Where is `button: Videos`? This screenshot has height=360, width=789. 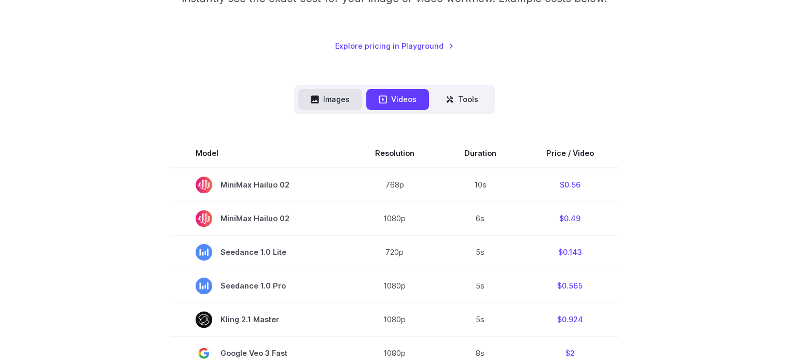
button: Videos is located at coordinates (397, 99).